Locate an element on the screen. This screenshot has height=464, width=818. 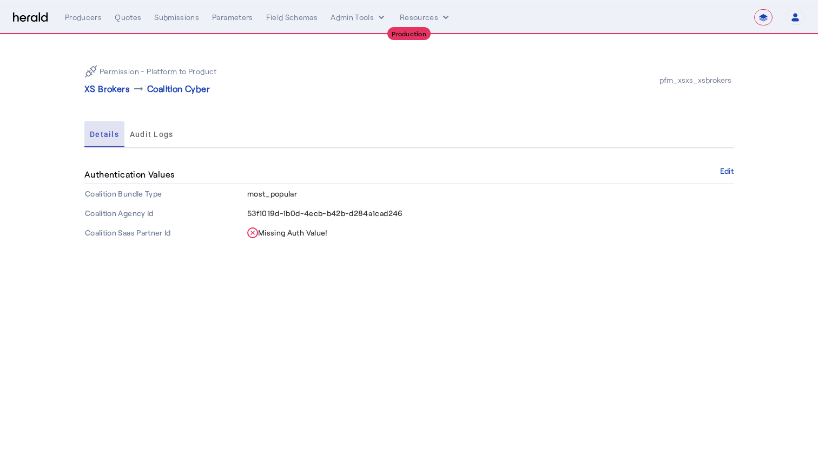
div: pfm_xsxs_xsbrokers is located at coordinates (695, 80).